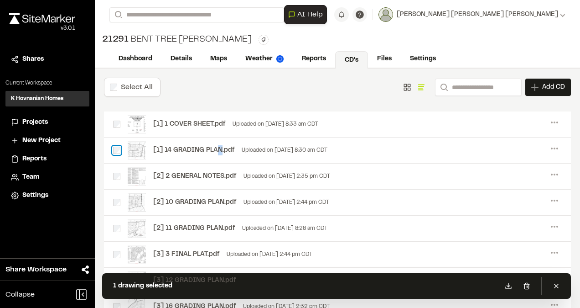 The height and width of the screenshot is (308, 580). Describe the element at coordinates (181, 59) in the screenshot. I see `a: Details` at that location.